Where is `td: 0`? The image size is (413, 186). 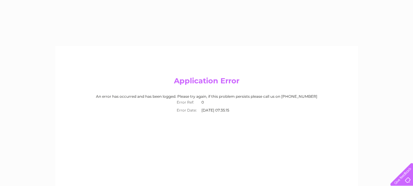 td: 0 is located at coordinates (220, 102).